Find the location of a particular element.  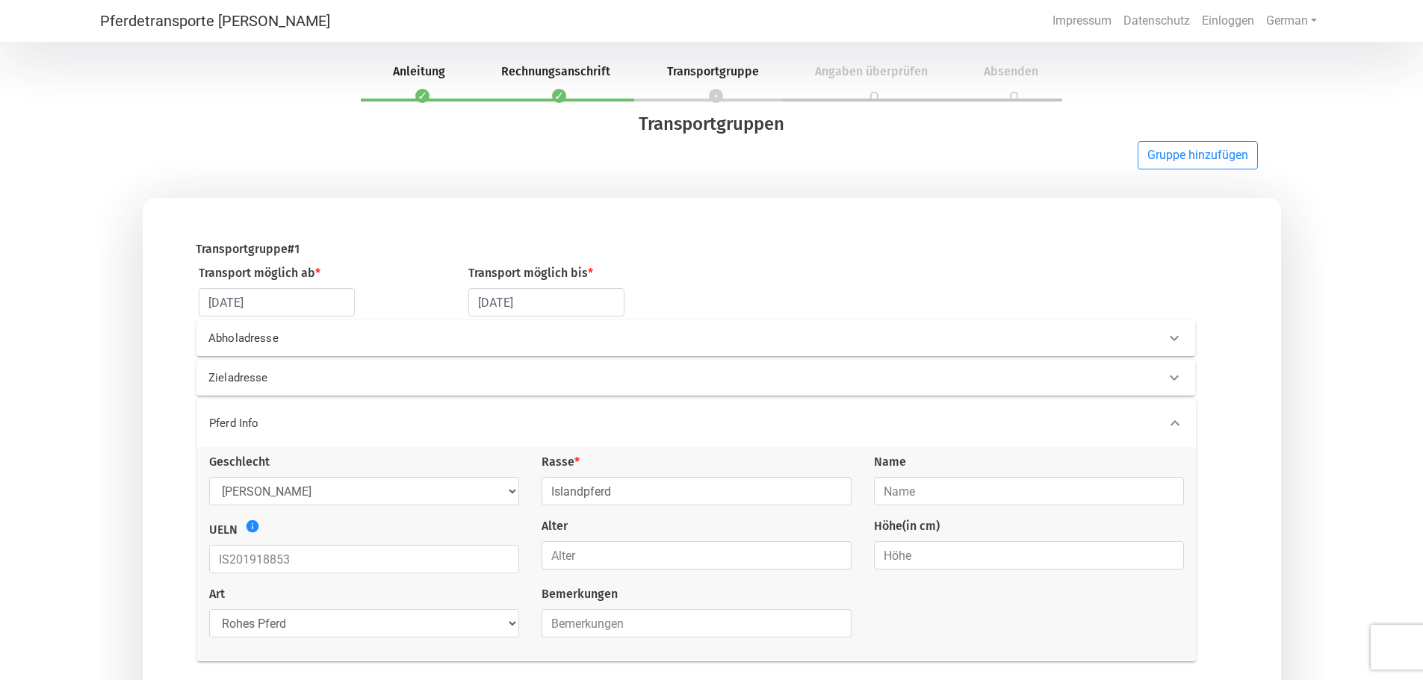

span: Angaben überprüfen is located at coordinates (871, 71).